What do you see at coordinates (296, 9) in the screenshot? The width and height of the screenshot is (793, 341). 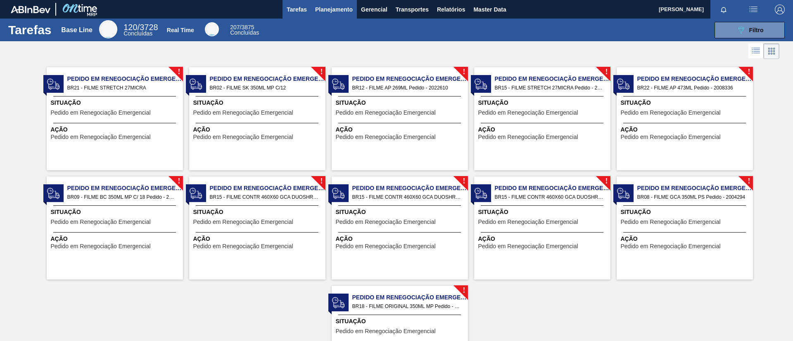 I see `span: Tarefas` at bounding box center [296, 9].